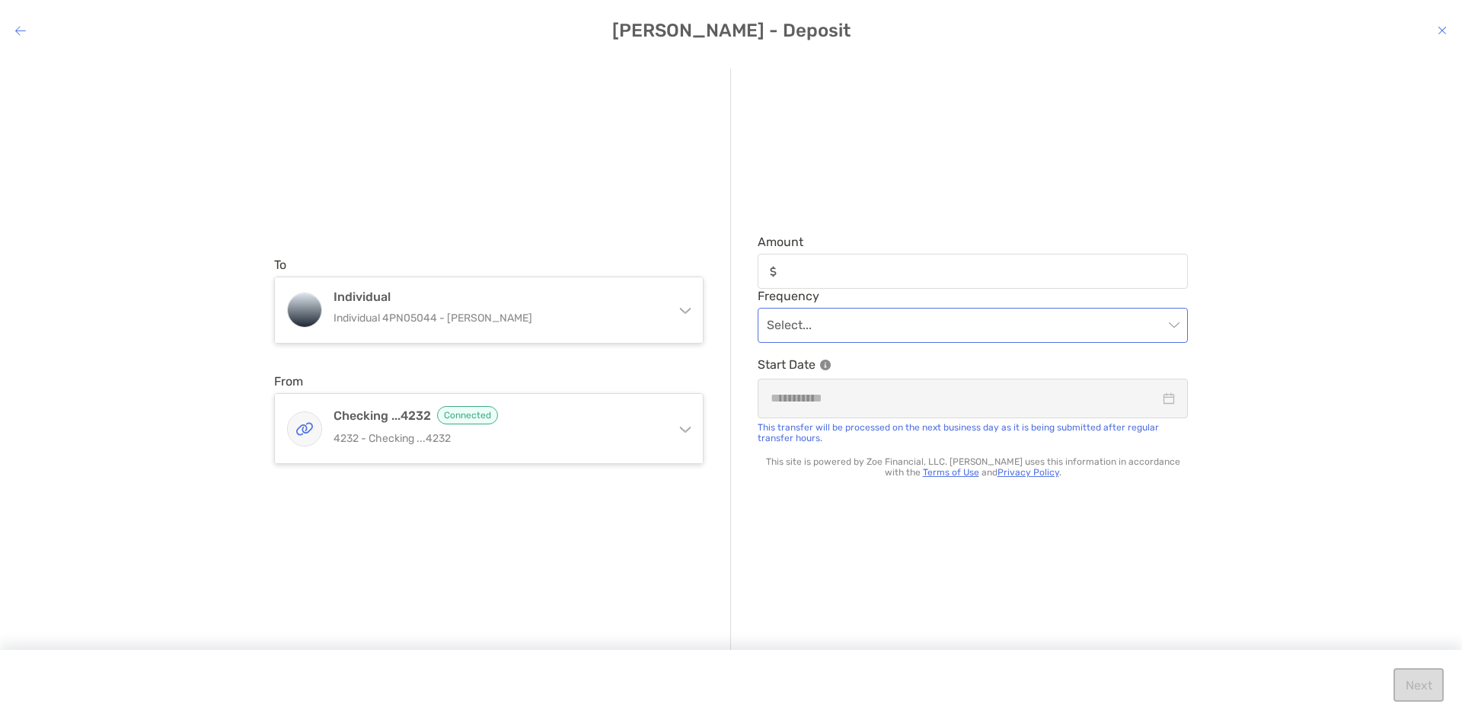  I want to click on p: Start Date, so click(973, 364).